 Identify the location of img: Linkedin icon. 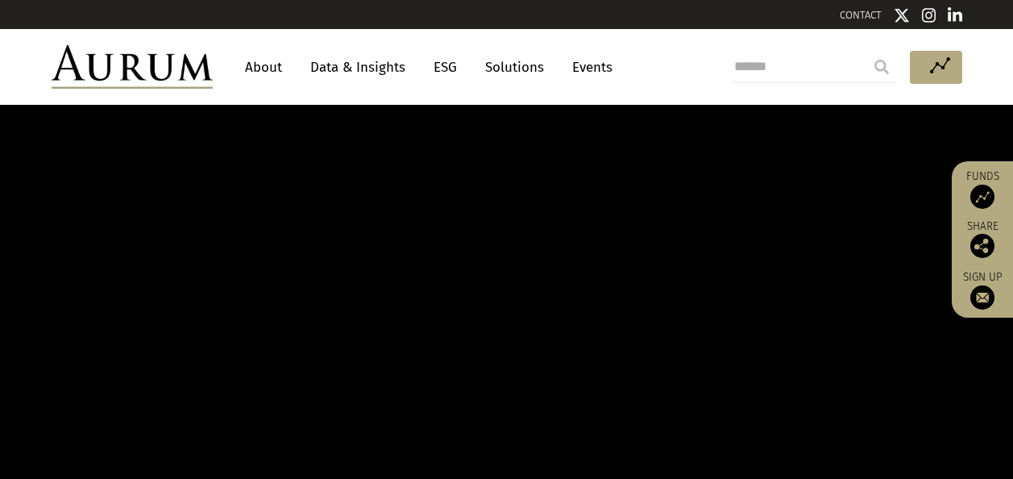
(955, 15).